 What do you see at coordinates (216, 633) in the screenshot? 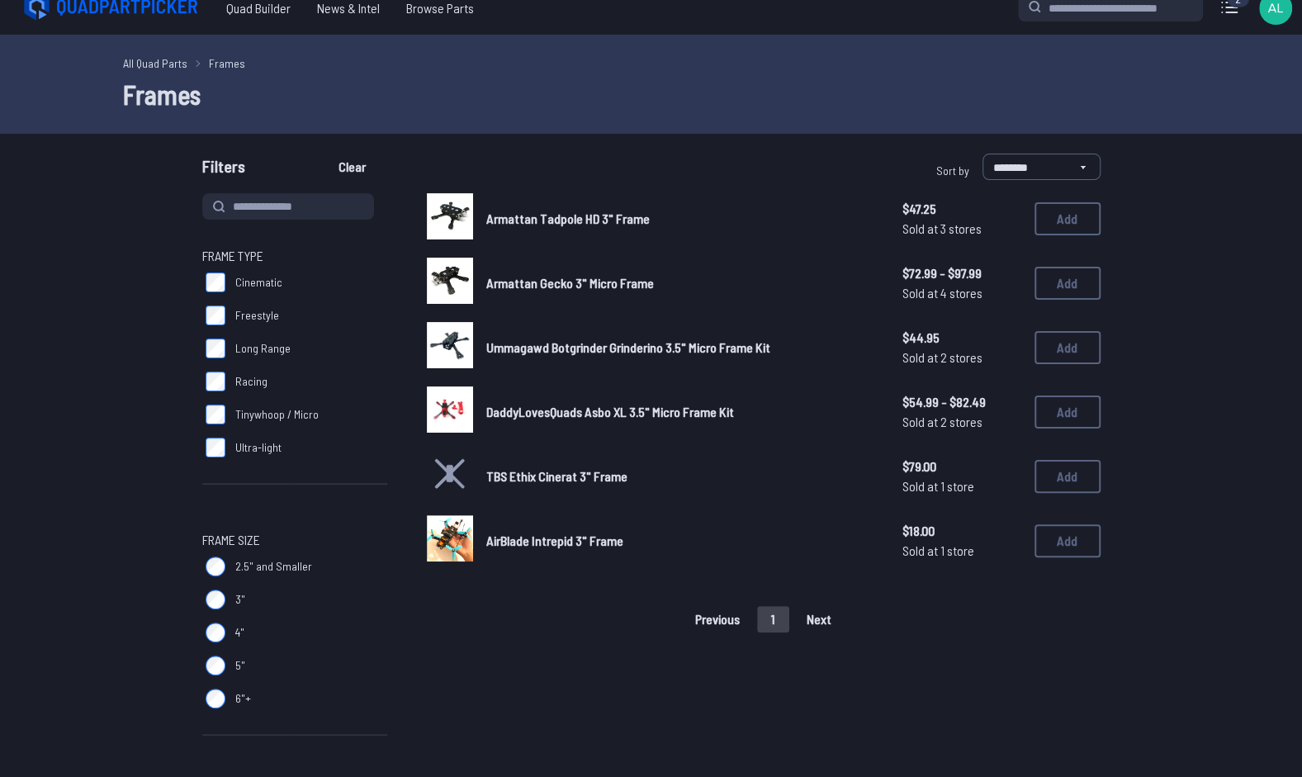
I see `input: 4"` at bounding box center [216, 633].